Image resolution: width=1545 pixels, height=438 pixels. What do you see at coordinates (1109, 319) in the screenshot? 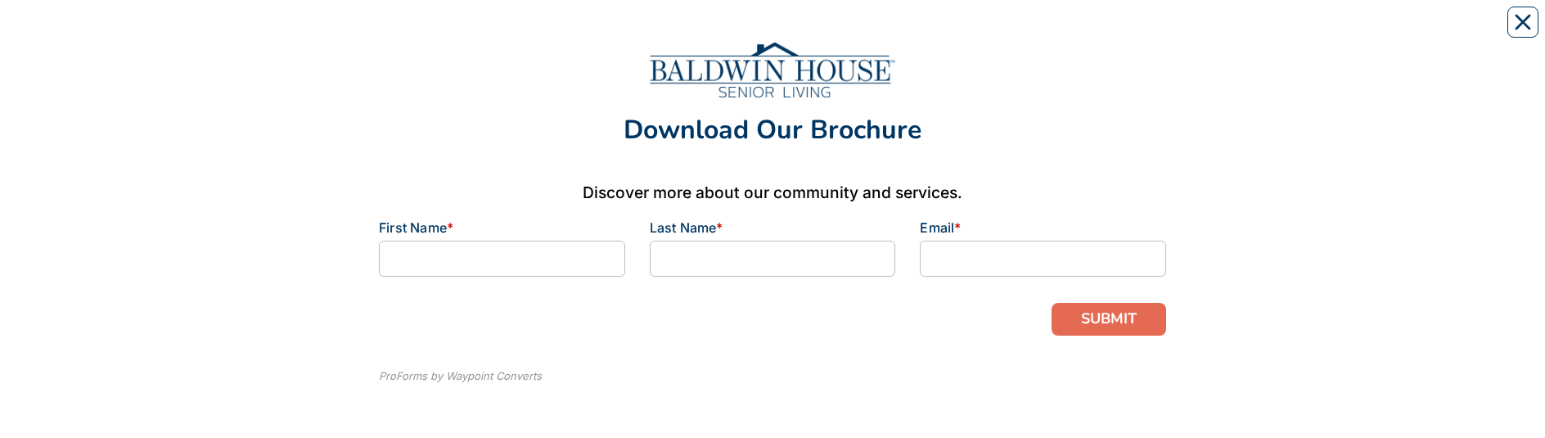
I see `button: SUBMIT` at bounding box center [1109, 319].